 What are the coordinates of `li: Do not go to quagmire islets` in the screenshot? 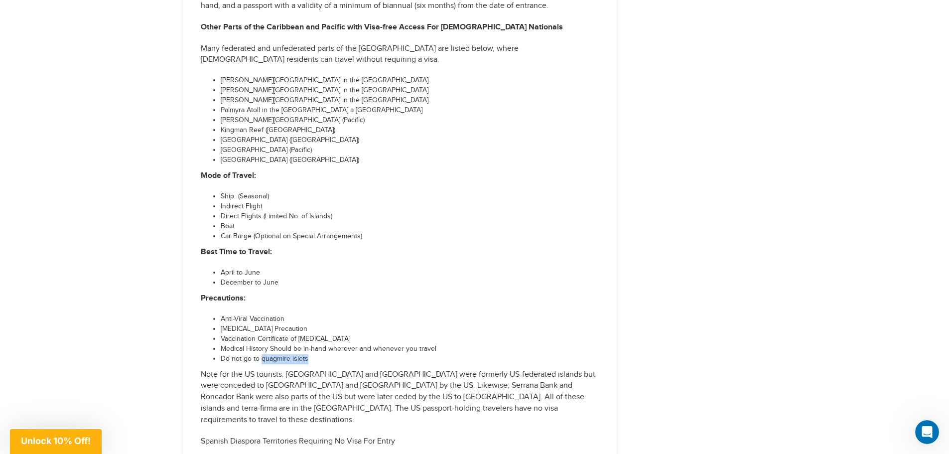 It's located at (410, 359).